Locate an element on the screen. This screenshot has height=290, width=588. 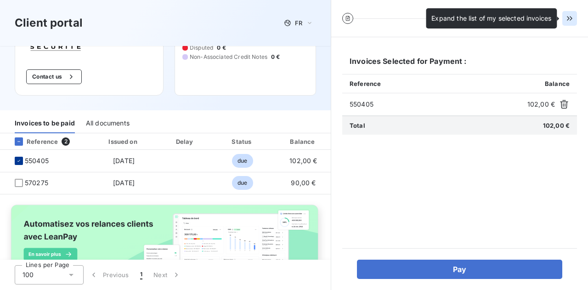
button: Next is located at coordinates (167, 275).